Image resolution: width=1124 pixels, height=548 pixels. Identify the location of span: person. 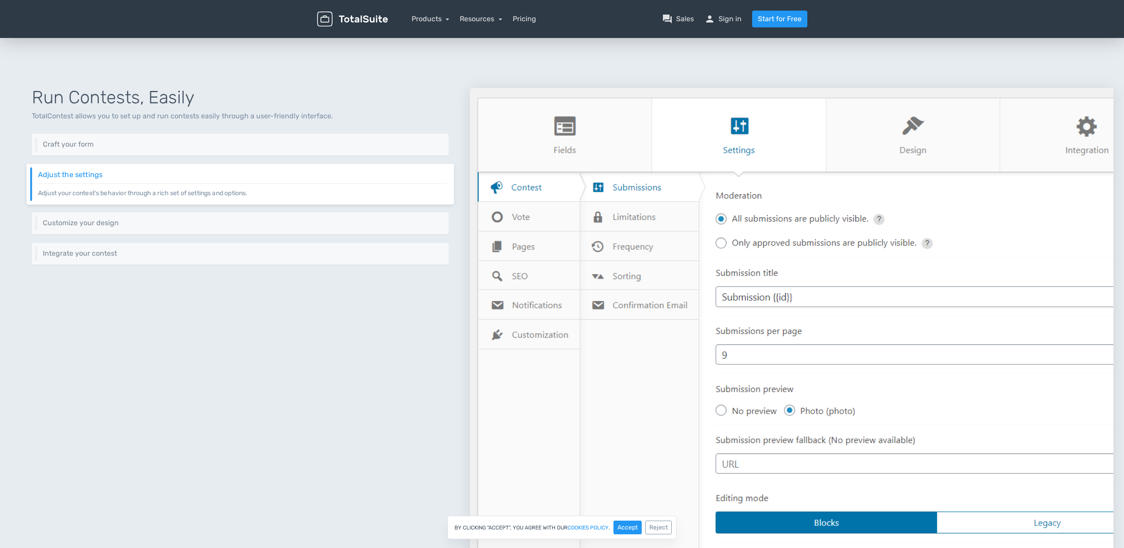
(710, 19).